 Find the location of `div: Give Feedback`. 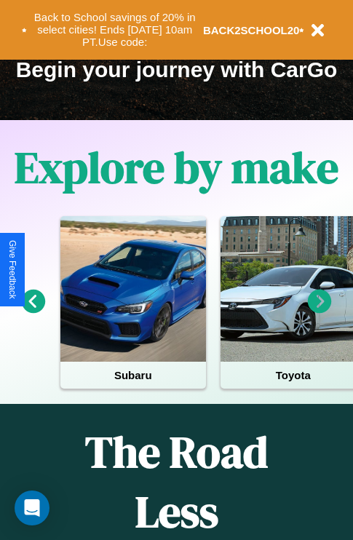

div: Give Feedback is located at coordinates (12, 269).